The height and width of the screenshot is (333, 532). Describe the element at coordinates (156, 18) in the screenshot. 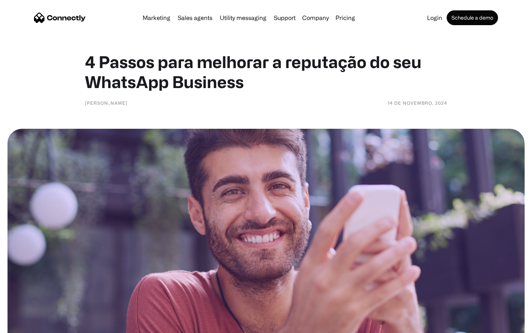

I see `a: Marketing` at that location.